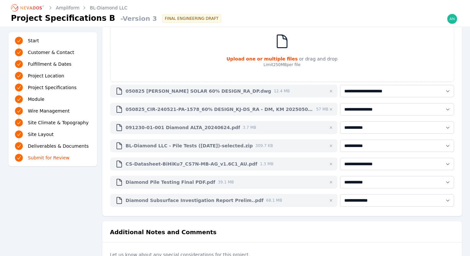 The image size is (470, 256). Describe the element at coordinates (51, 52) in the screenshot. I see `span: Customer & Contact` at that location.